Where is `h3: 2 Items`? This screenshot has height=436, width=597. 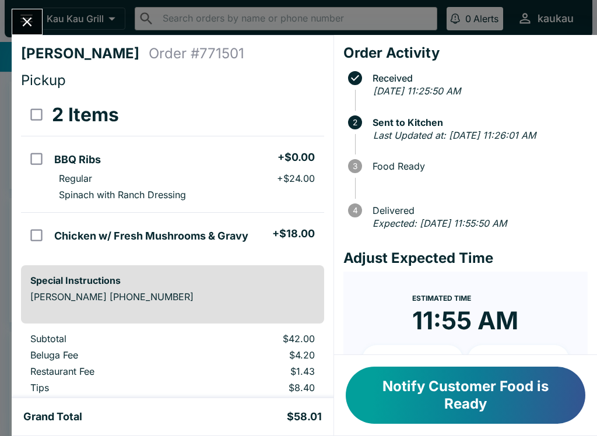 h3: 2 Items is located at coordinates (85, 115).